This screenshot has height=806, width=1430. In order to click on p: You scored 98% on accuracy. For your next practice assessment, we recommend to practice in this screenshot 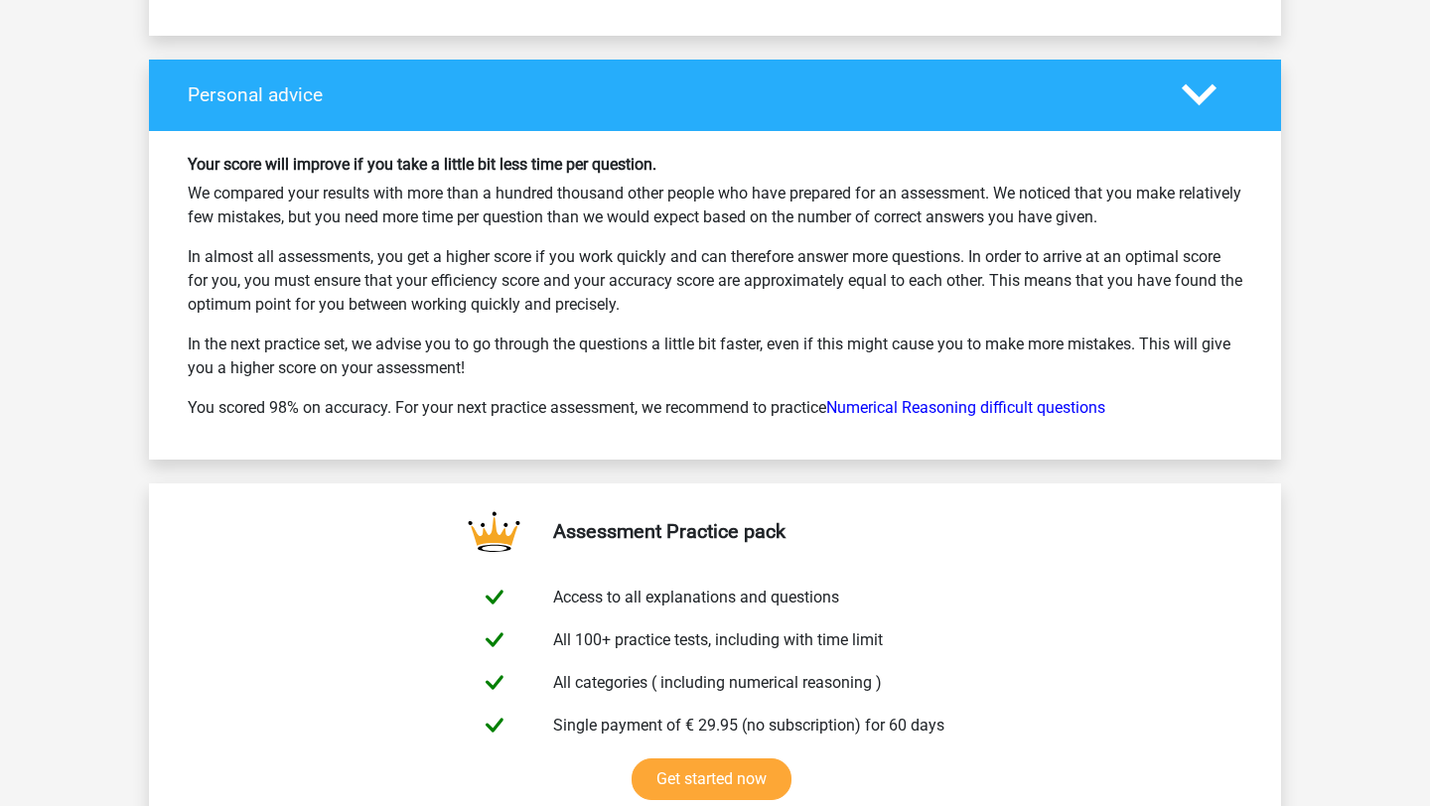, I will do `click(715, 408)`.